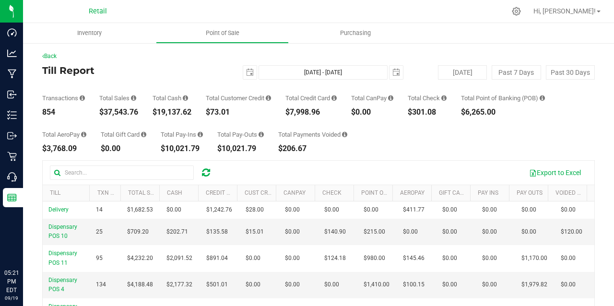 The width and height of the screenshot is (614, 306). What do you see at coordinates (255, 232) in the screenshot?
I see `span: $15.01` at bounding box center [255, 232].